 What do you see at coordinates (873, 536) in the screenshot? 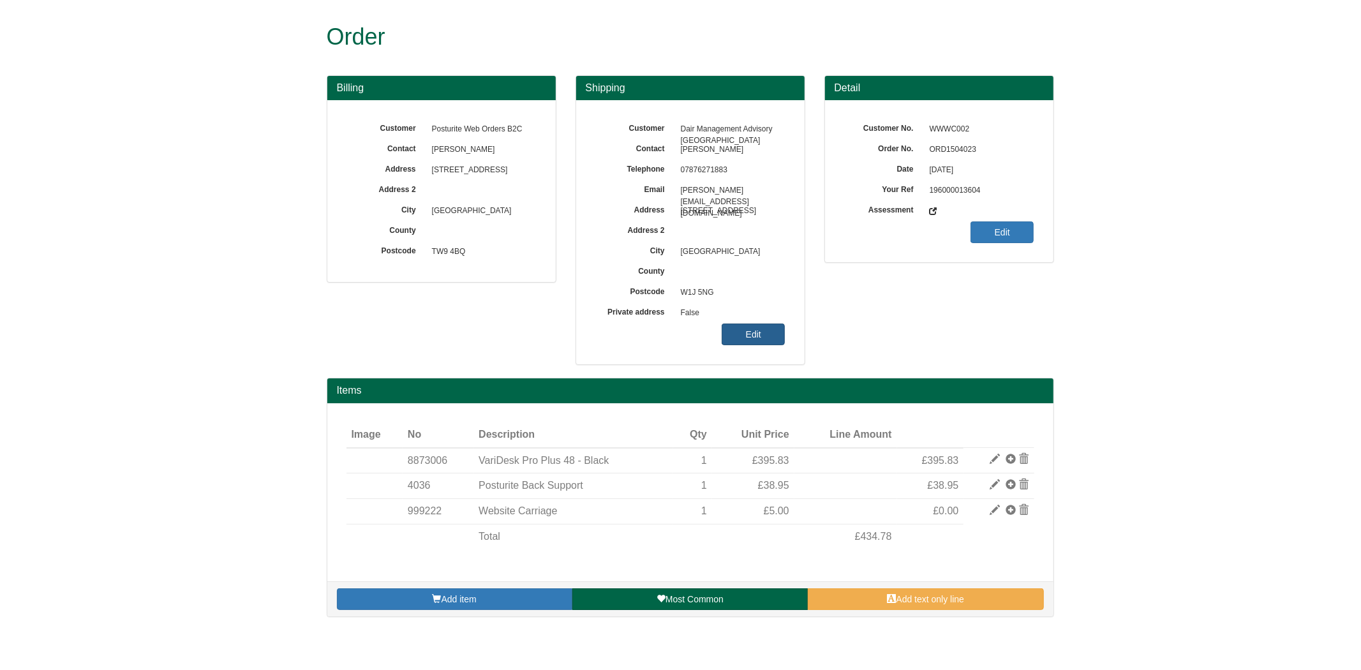
I see `span: £434.78` at bounding box center [873, 536].